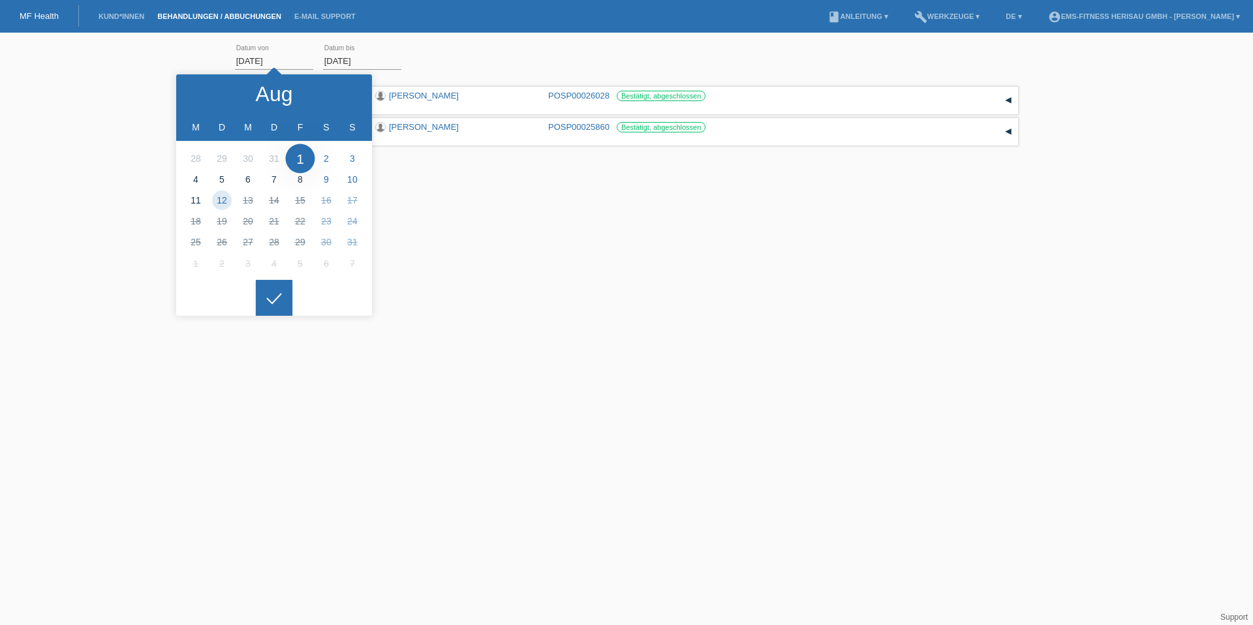 The height and width of the screenshot is (625, 1253). Describe the element at coordinates (858, 16) in the screenshot. I see `a: bookAnleitung ▾` at that location.